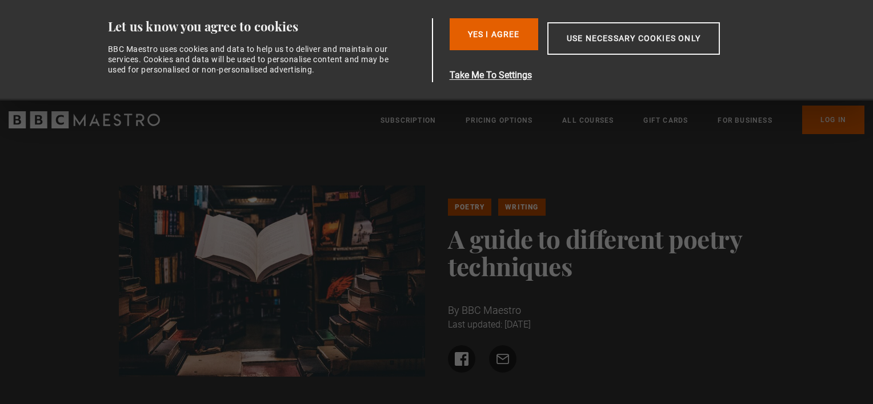 Image resolution: width=873 pixels, height=404 pixels. I want to click on img: book in the air at library, so click(272, 281).